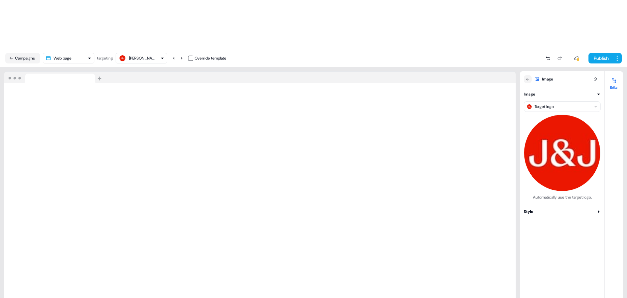  Describe the element at coordinates (105, 58) in the screenshot. I see `div: targeting` at that location.